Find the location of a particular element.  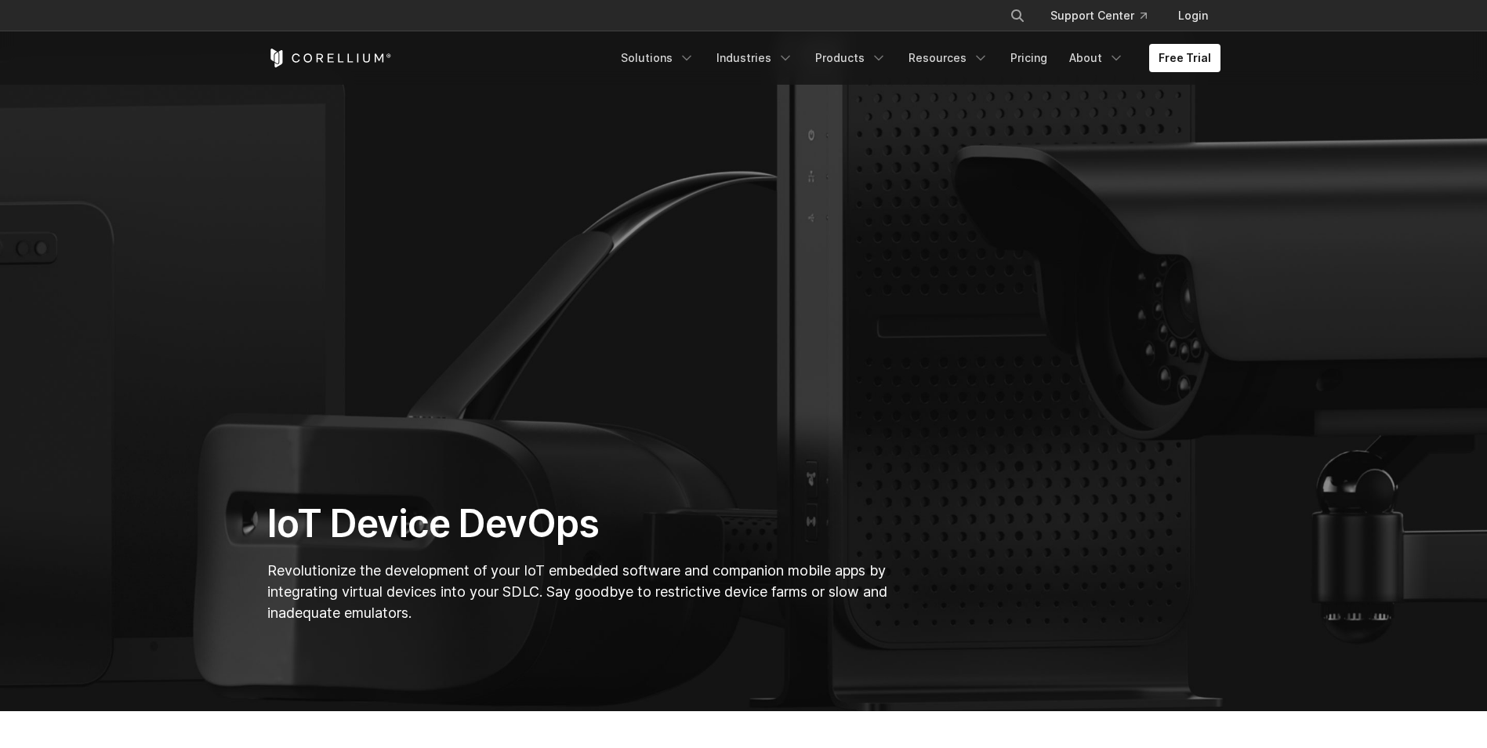

a: Solutions is located at coordinates (658, 58).